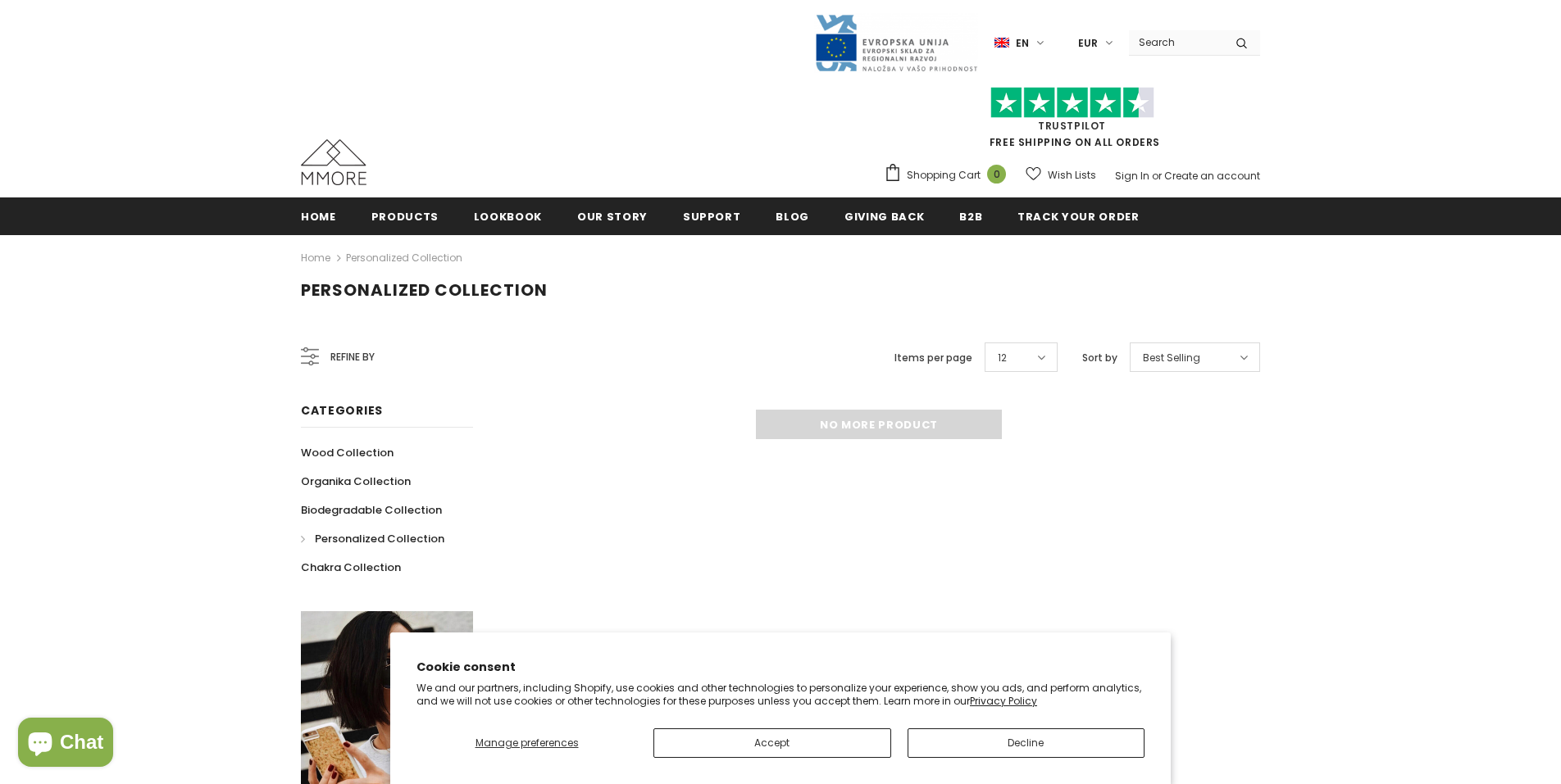 The width and height of the screenshot is (1561, 784). What do you see at coordinates (1061, 174) in the screenshot?
I see `a: Wish Lists` at bounding box center [1061, 174].